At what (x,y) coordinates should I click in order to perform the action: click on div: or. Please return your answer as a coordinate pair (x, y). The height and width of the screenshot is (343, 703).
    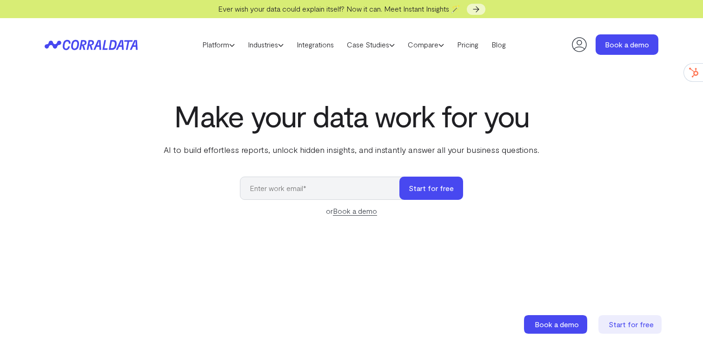
    Looking at the image, I should click on (351, 211).